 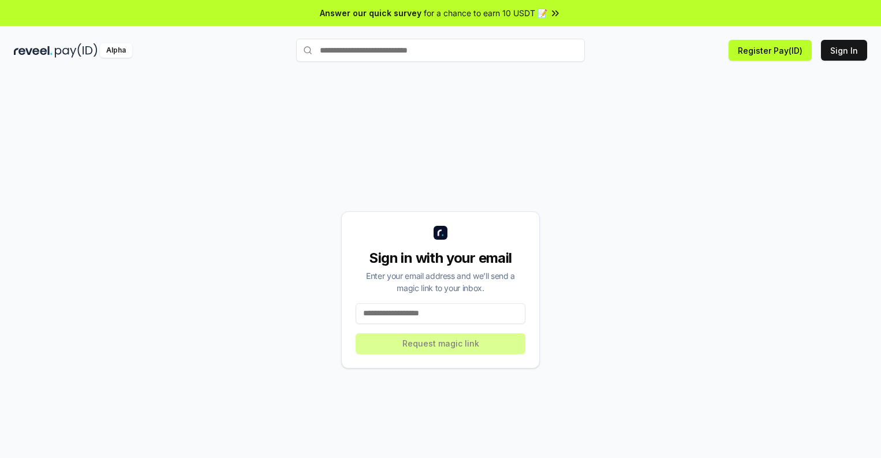 I want to click on img: logo_small, so click(x=440, y=233).